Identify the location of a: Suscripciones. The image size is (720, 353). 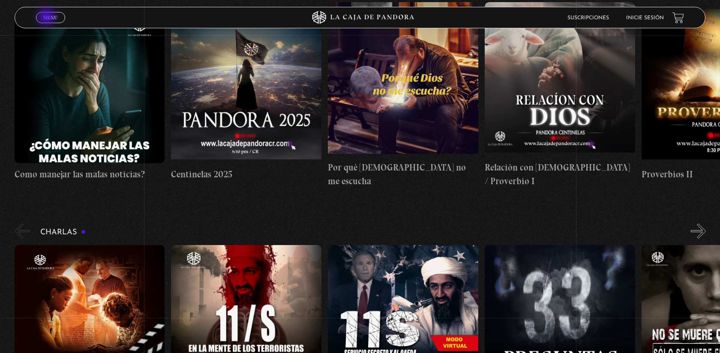
(588, 18).